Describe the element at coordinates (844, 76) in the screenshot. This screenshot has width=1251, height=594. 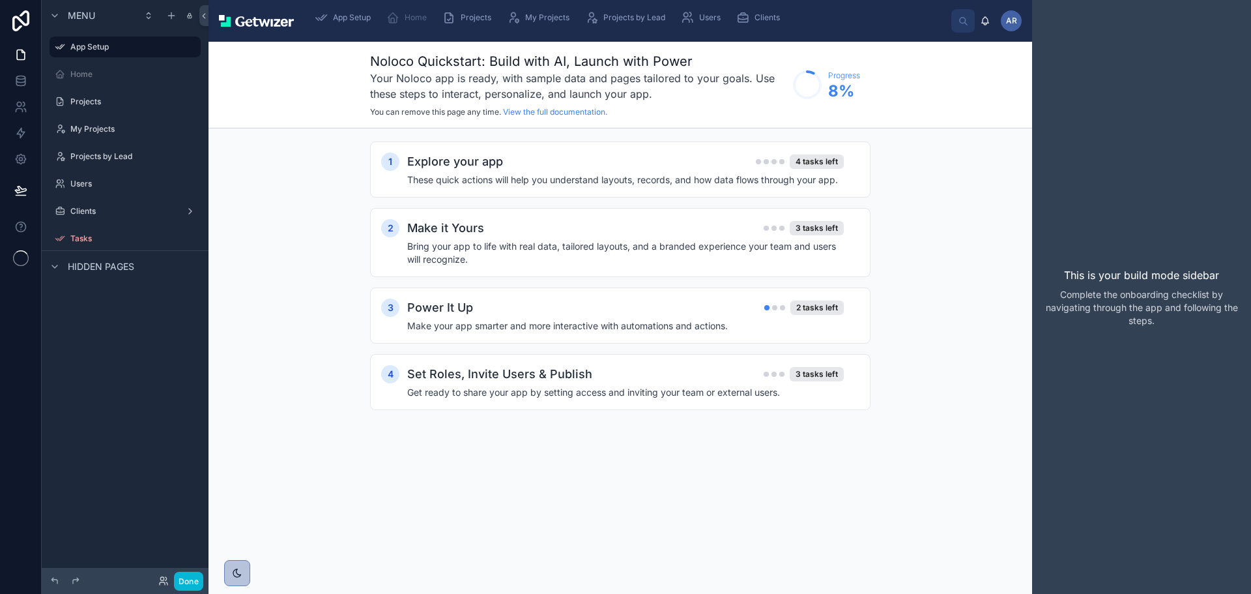
I see `span: Progress` at that location.